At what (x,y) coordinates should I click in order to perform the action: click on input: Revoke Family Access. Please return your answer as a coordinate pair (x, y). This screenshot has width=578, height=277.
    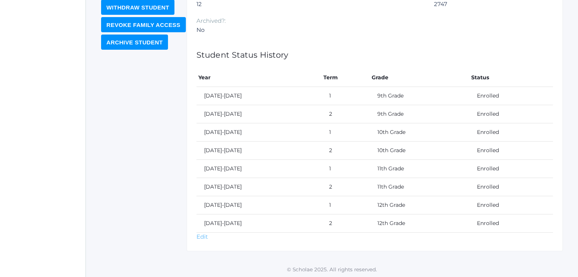
    Looking at the image, I should click on (143, 25).